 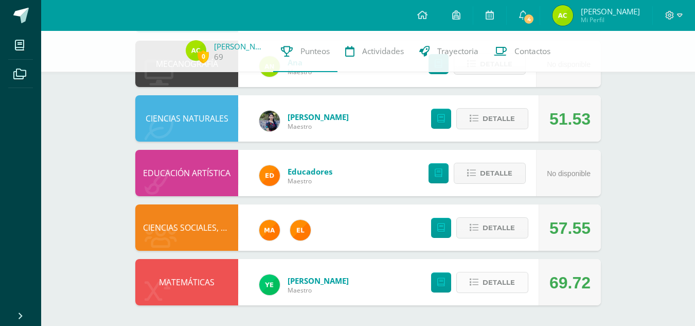 What do you see at coordinates (219, 57) in the screenshot?
I see `a: 69` at bounding box center [219, 57].